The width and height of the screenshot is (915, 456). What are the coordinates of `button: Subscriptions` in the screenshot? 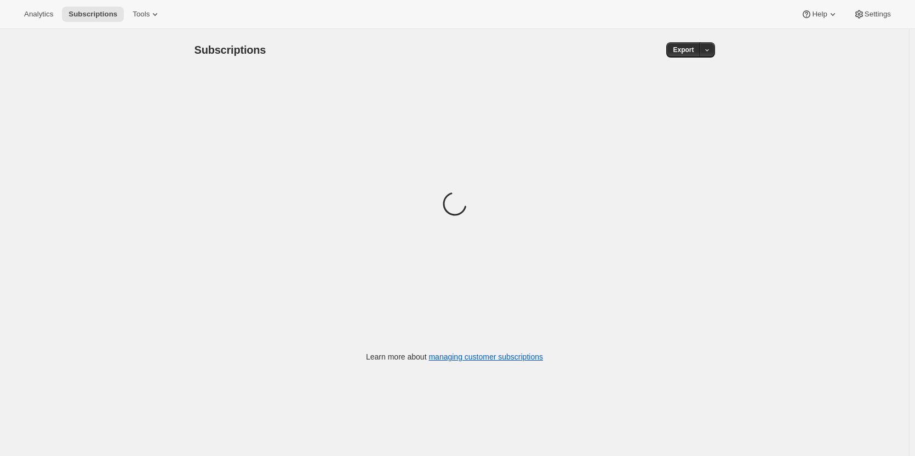 It's located at (93, 14).